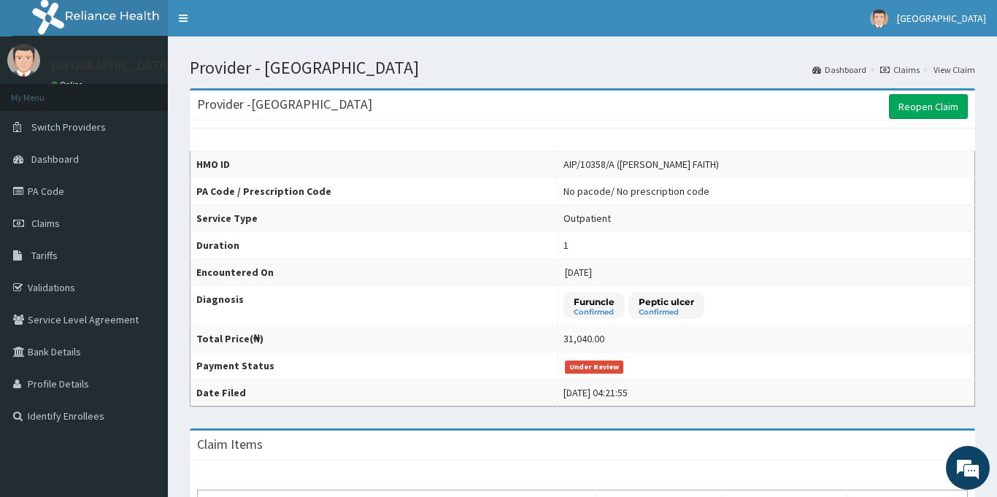 This screenshot has width=997, height=497. I want to click on div: 31,040.00, so click(584, 339).